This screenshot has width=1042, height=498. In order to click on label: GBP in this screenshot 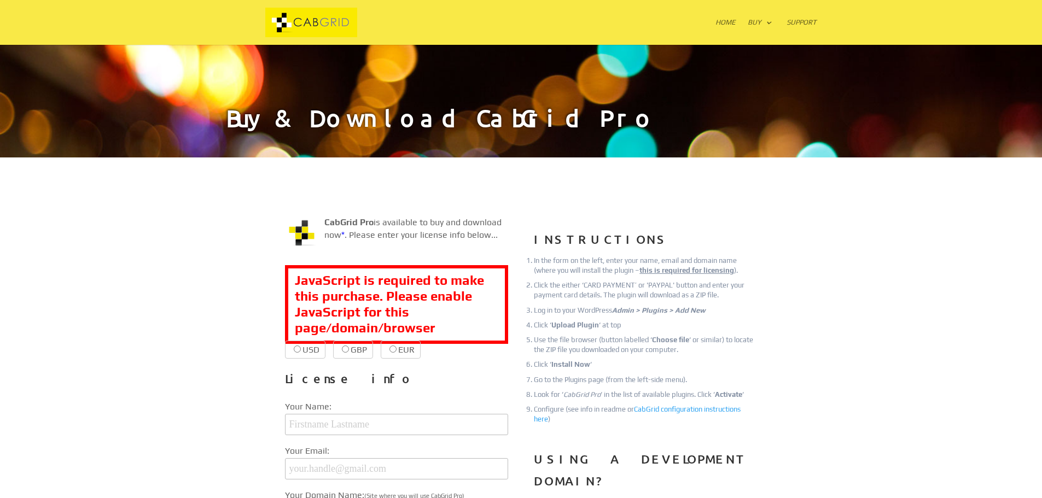, I will do `click(353, 349)`.